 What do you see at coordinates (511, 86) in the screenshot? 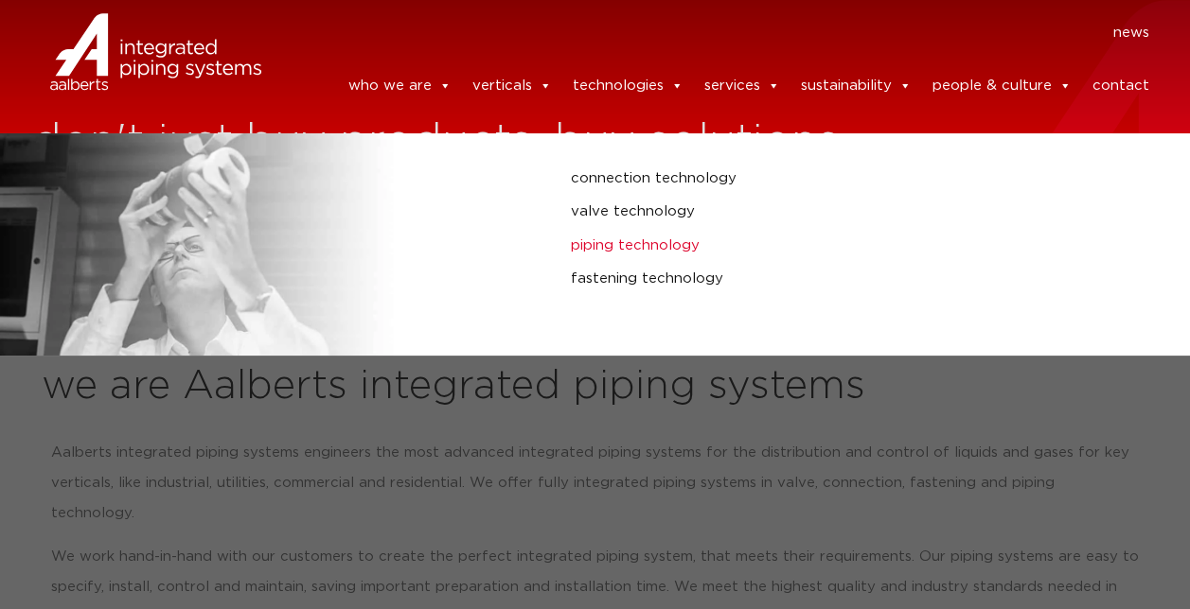
I see `a: verticals` at bounding box center [511, 86].